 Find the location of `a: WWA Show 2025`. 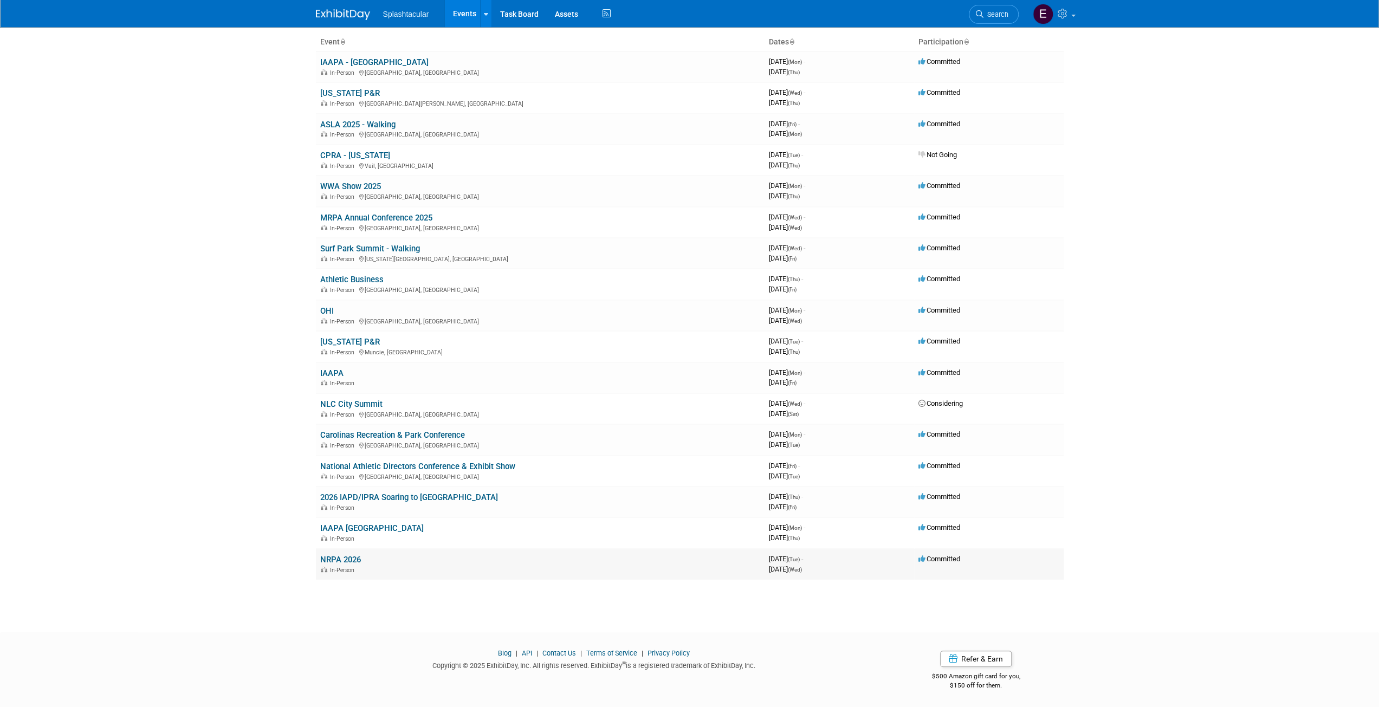

a: WWA Show 2025 is located at coordinates (351, 186).